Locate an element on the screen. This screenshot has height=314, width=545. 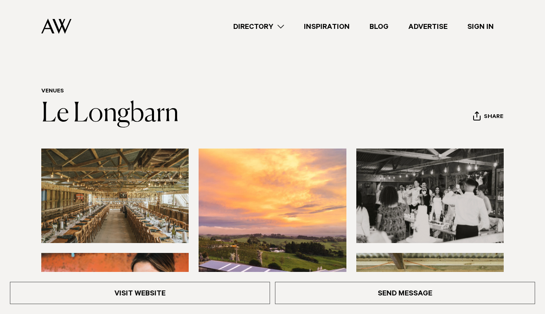
a: Venues is located at coordinates (52, 92).